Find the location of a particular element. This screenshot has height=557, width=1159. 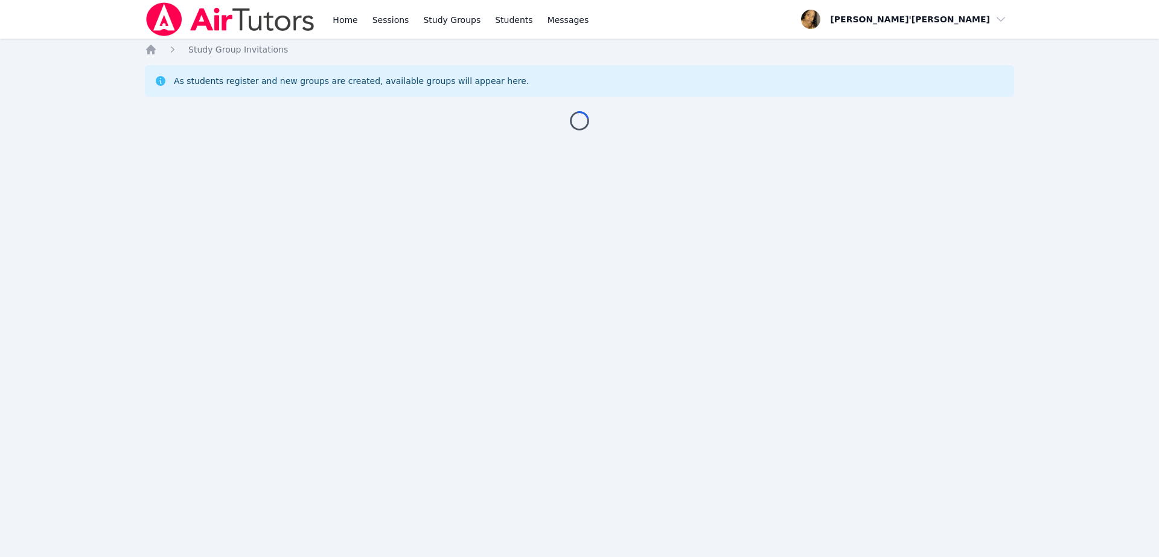

nav: Breadcrumb is located at coordinates (579, 49).